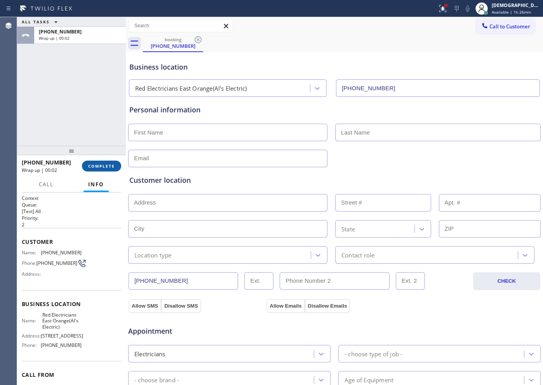  Describe the element at coordinates (150, 353) in the screenshot. I see `div: Electricians` at that location.